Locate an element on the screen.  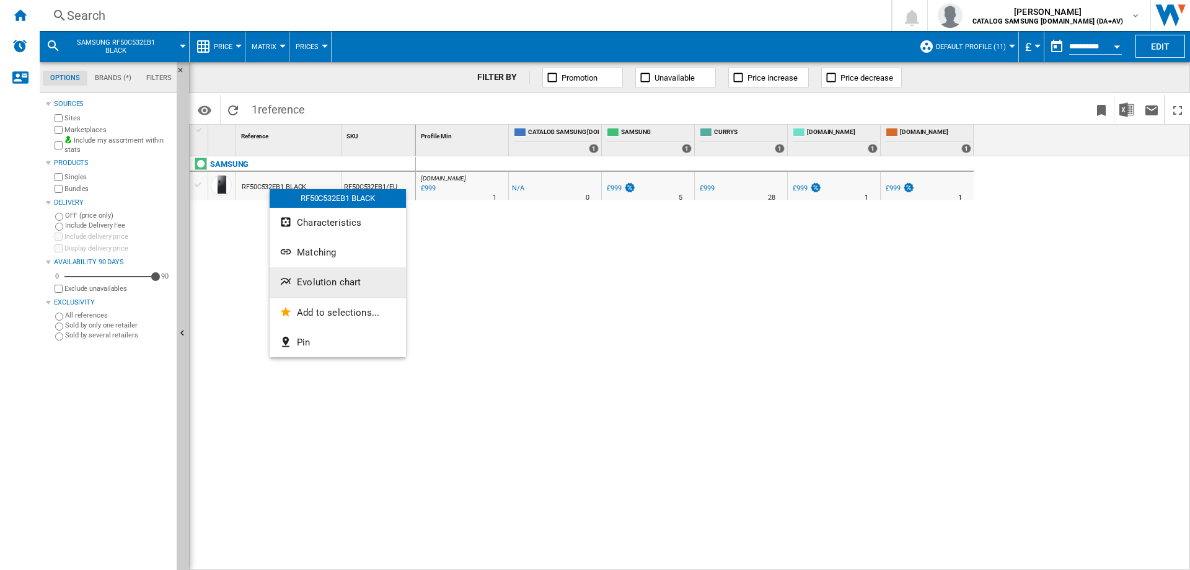
button: Matching is located at coordinates (338, 252).